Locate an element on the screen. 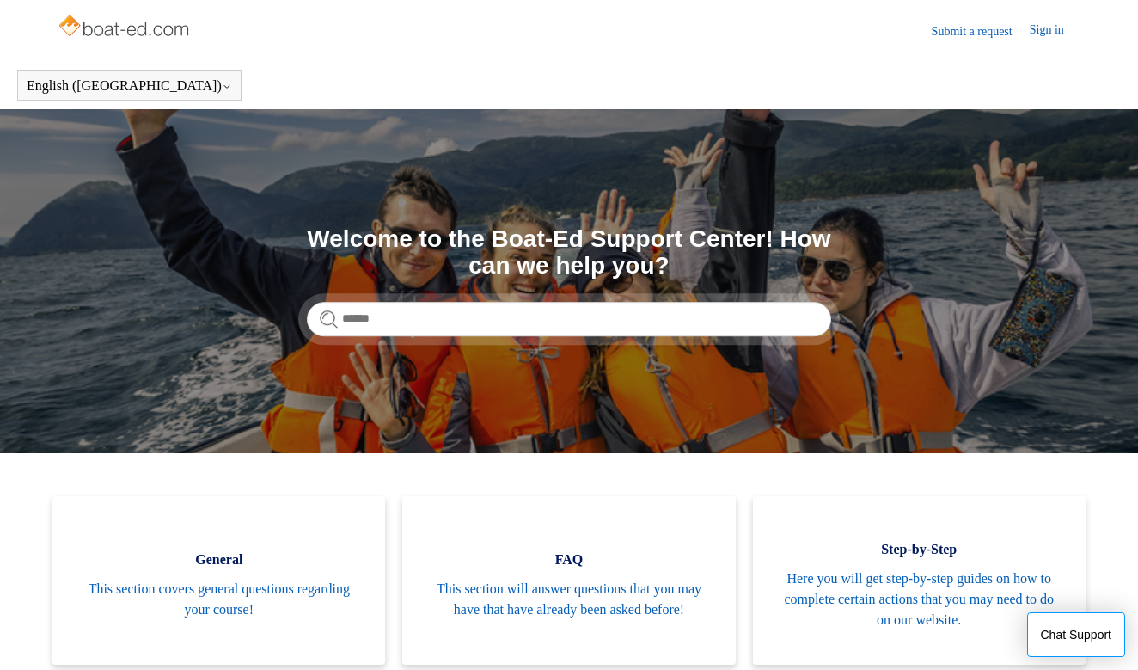  a: FAQ This section will answer questions that you may have that have already been asked before! is located at coordinates (568, 580).